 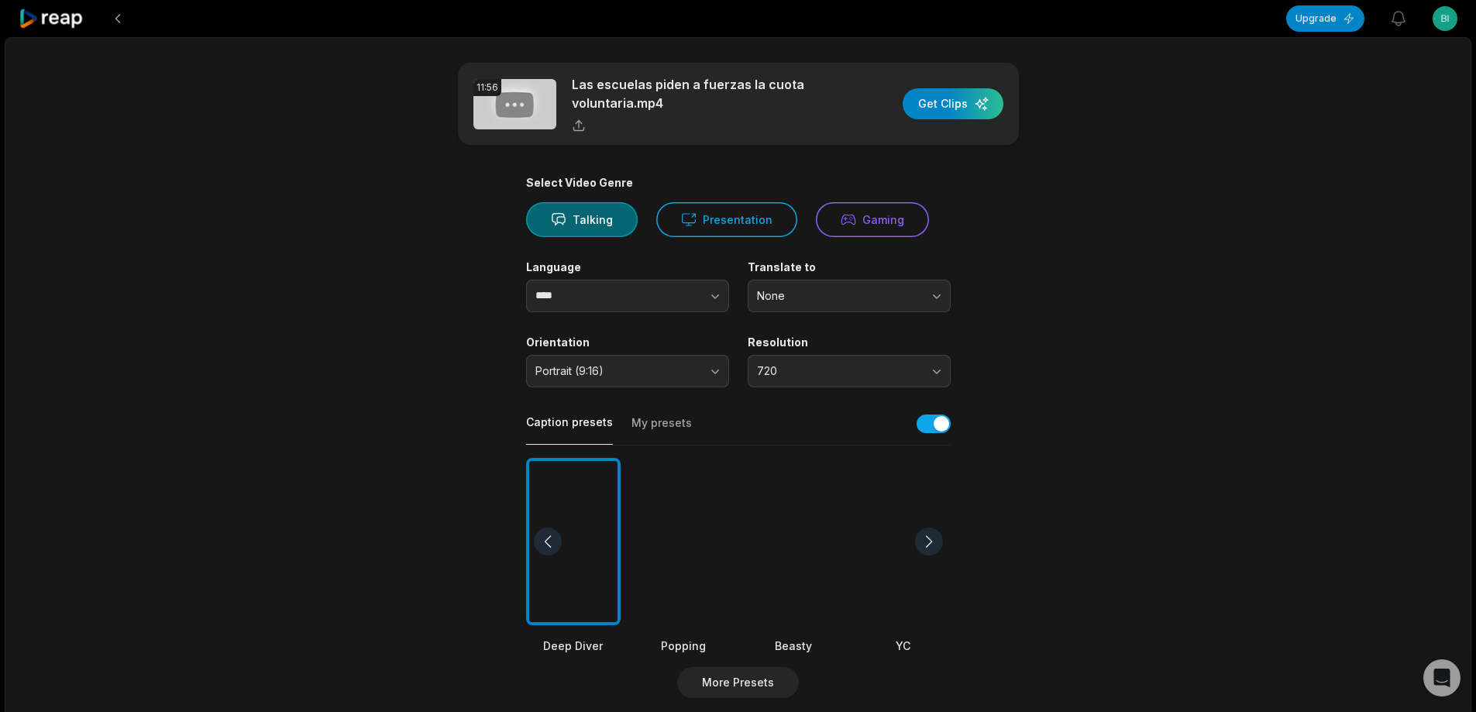 I want to click on span: None, so click(x=838, y=296).